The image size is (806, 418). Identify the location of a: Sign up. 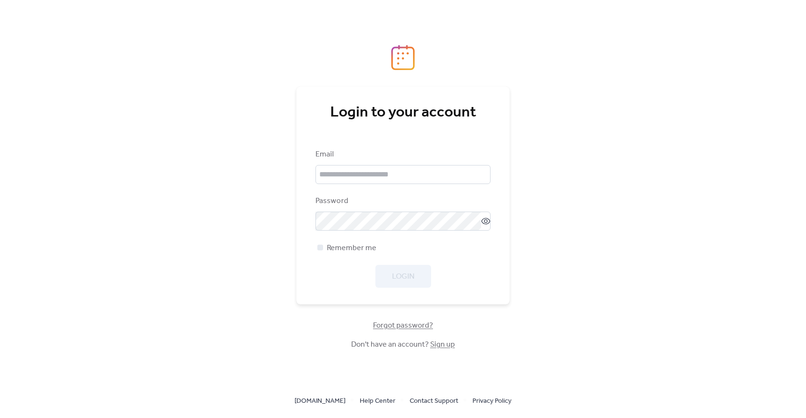
(442, 344).